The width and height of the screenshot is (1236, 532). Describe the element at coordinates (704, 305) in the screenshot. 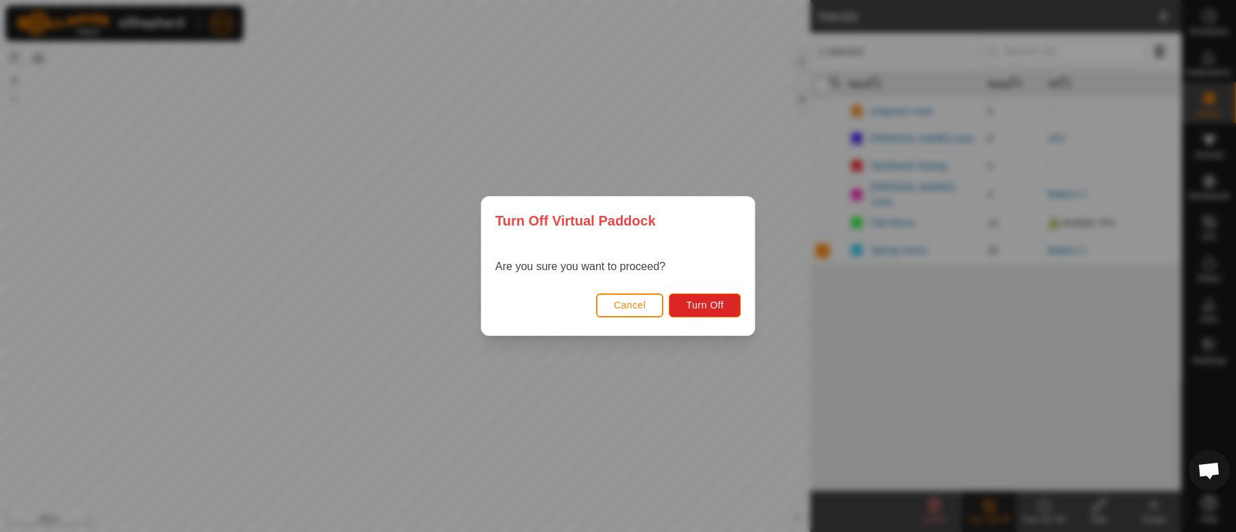

I see `button: Turn Off` at that location.